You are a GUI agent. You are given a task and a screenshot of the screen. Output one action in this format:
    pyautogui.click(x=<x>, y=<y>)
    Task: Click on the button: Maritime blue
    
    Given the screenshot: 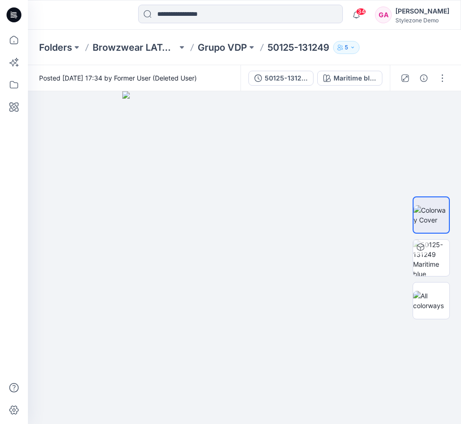 What is the action you would take?
    pyautogui.click(x=350, y=78)
    